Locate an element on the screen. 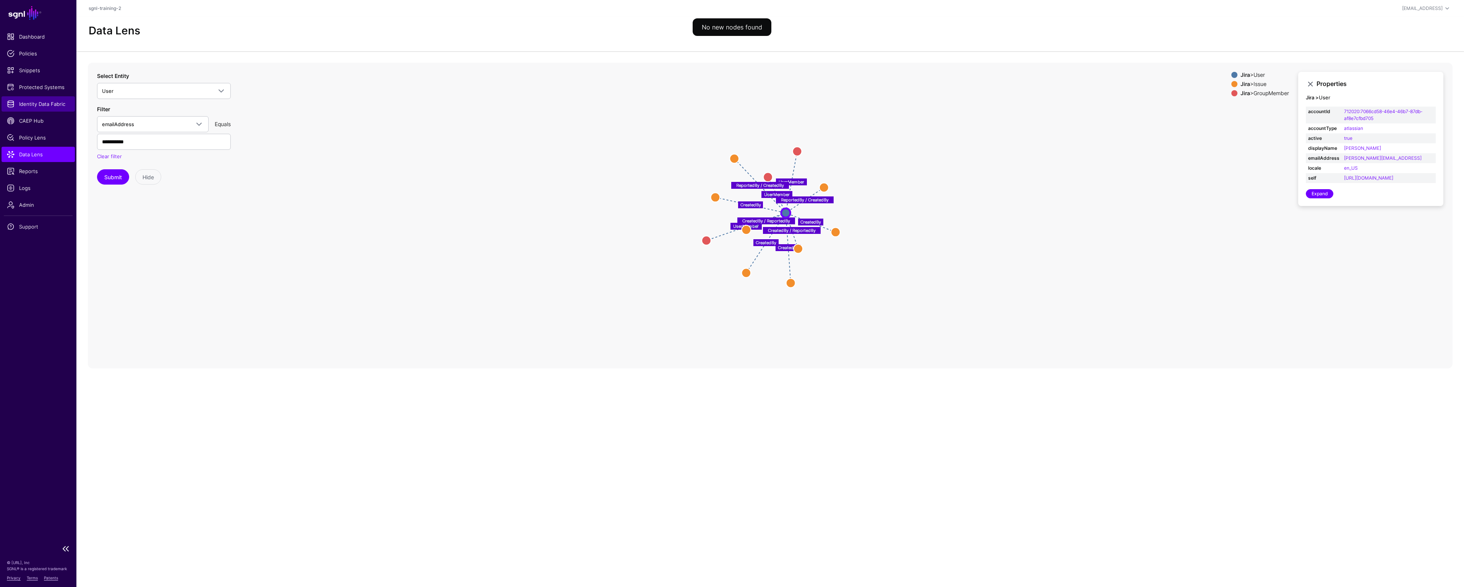 The image size is (1464, 587). a: Protected Systems is located at coordinates (38, 87).